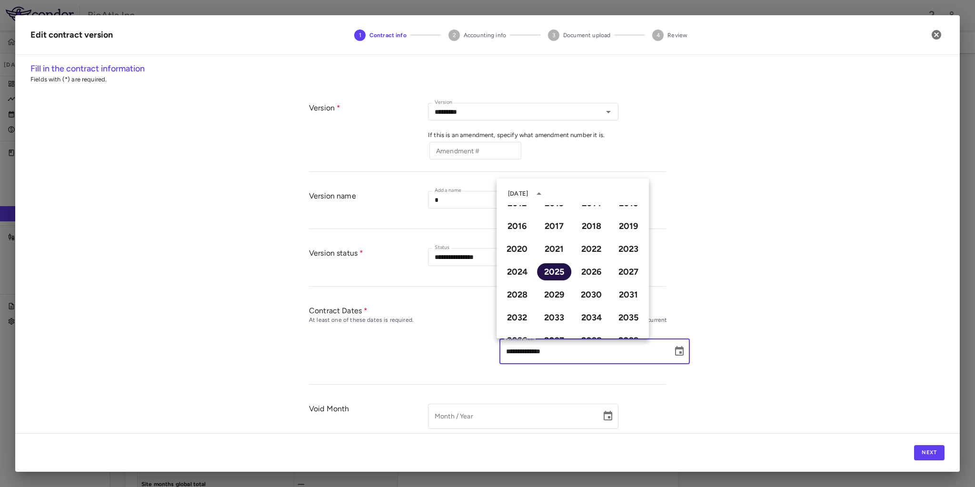  What do you see at coordinates (448, 190) in the screenshot?
I see `label: Add a name` at bounding box center [448, 190].